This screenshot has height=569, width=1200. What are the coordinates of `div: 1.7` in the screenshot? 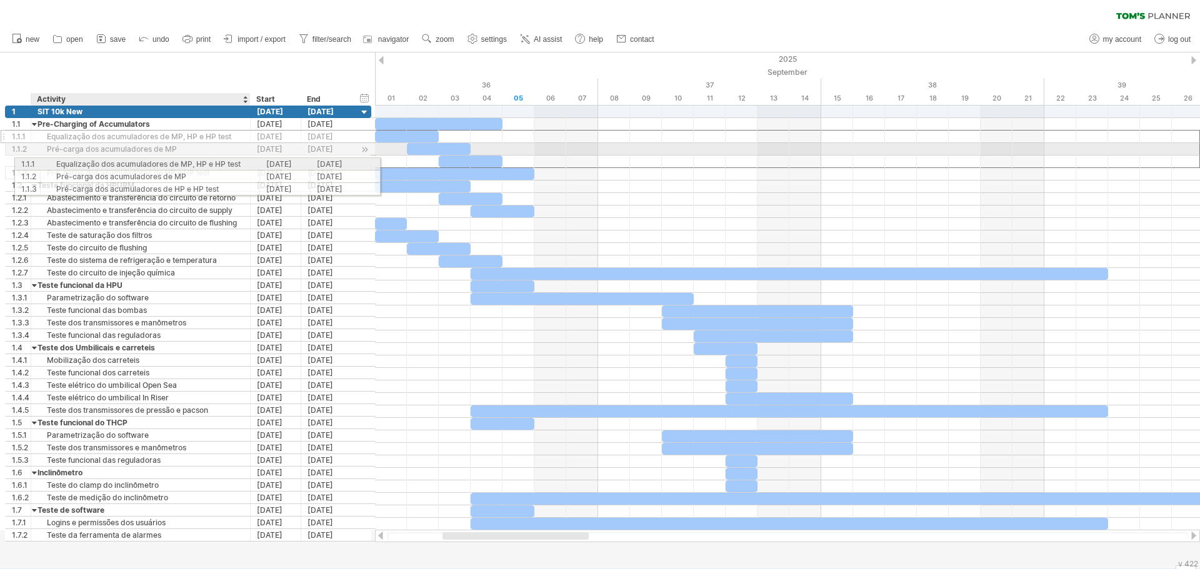 It's located at (21, 510).